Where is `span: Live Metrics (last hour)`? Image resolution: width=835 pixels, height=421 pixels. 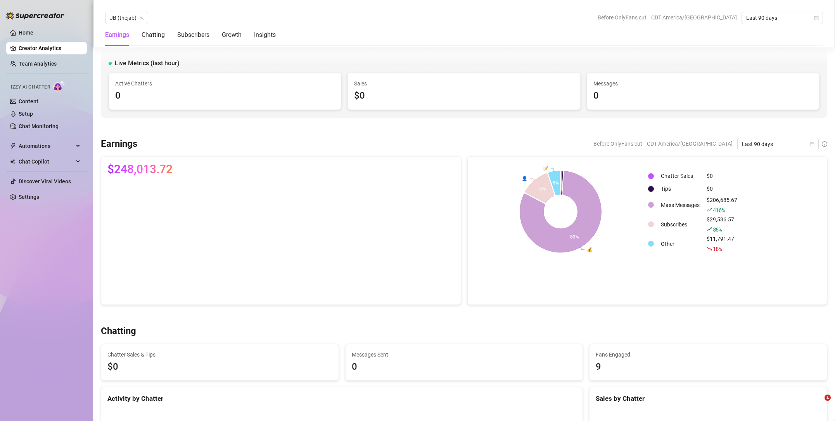
span: Live Metrics (last hour) is located at coordinates (147, 63).